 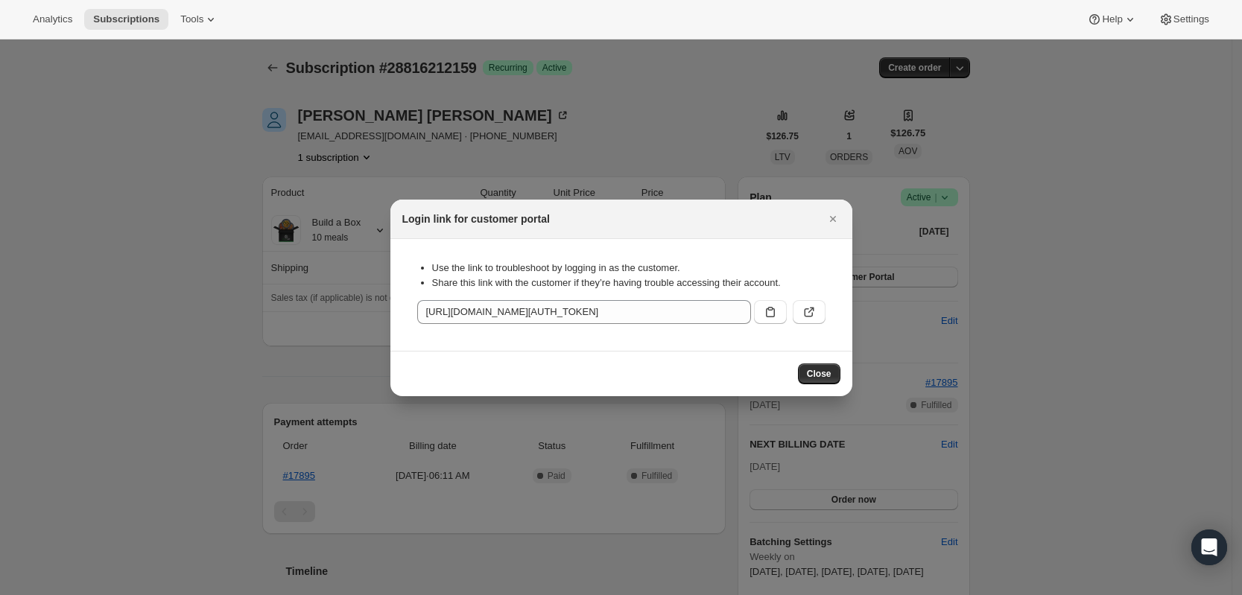 What do you see at coordinates (629, 268) in the screenshot?
I see `li: Use the link to troubleshoot by logging in as the customer.` at bounding box center [629, 268].